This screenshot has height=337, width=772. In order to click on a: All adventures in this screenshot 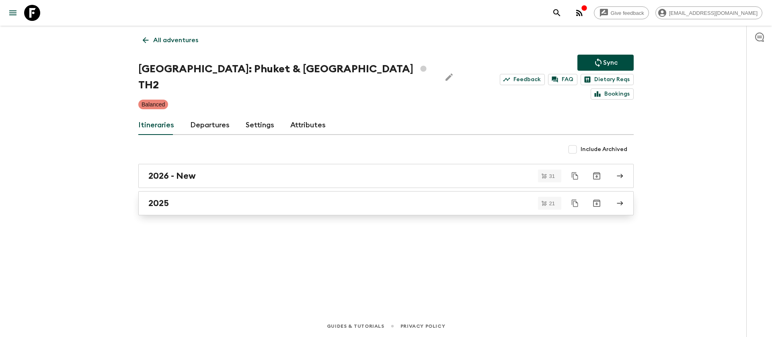, I will do `click(171, 40)`.